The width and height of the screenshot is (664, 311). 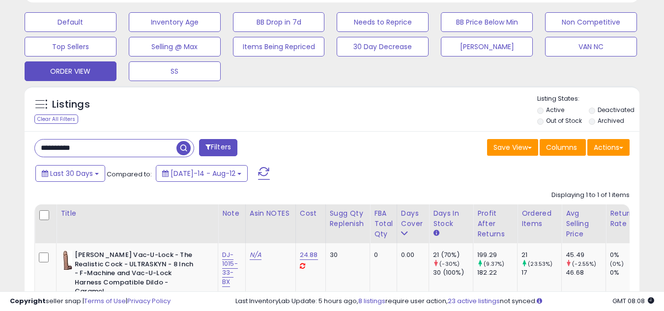 What do you see at coordinates (585, 273) in the screenshot?
I see `div: 46.68` at bounding box center [585, 273].